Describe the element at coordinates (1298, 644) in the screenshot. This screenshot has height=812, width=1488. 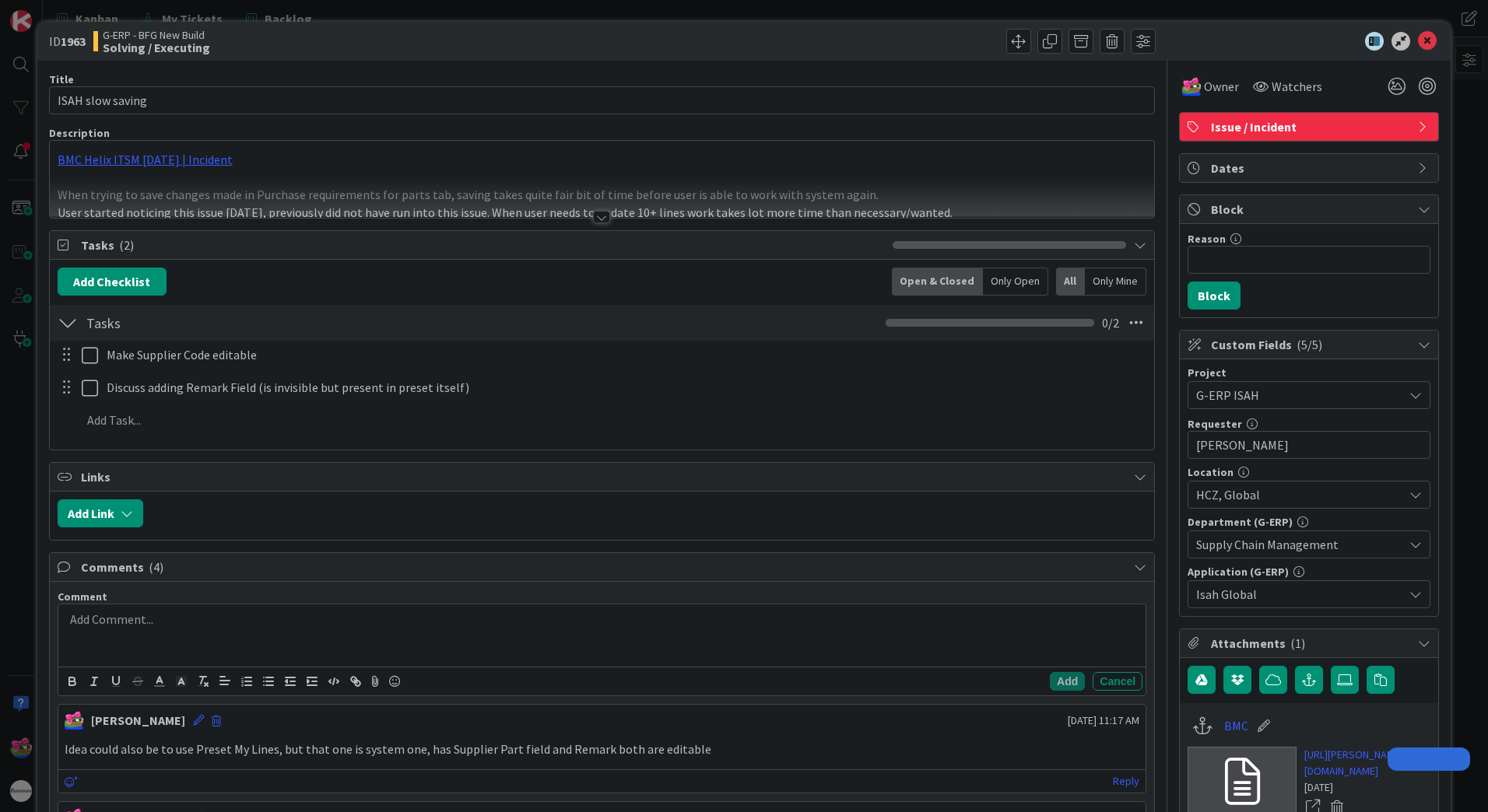
I see `span: ( 1 )` at that location.